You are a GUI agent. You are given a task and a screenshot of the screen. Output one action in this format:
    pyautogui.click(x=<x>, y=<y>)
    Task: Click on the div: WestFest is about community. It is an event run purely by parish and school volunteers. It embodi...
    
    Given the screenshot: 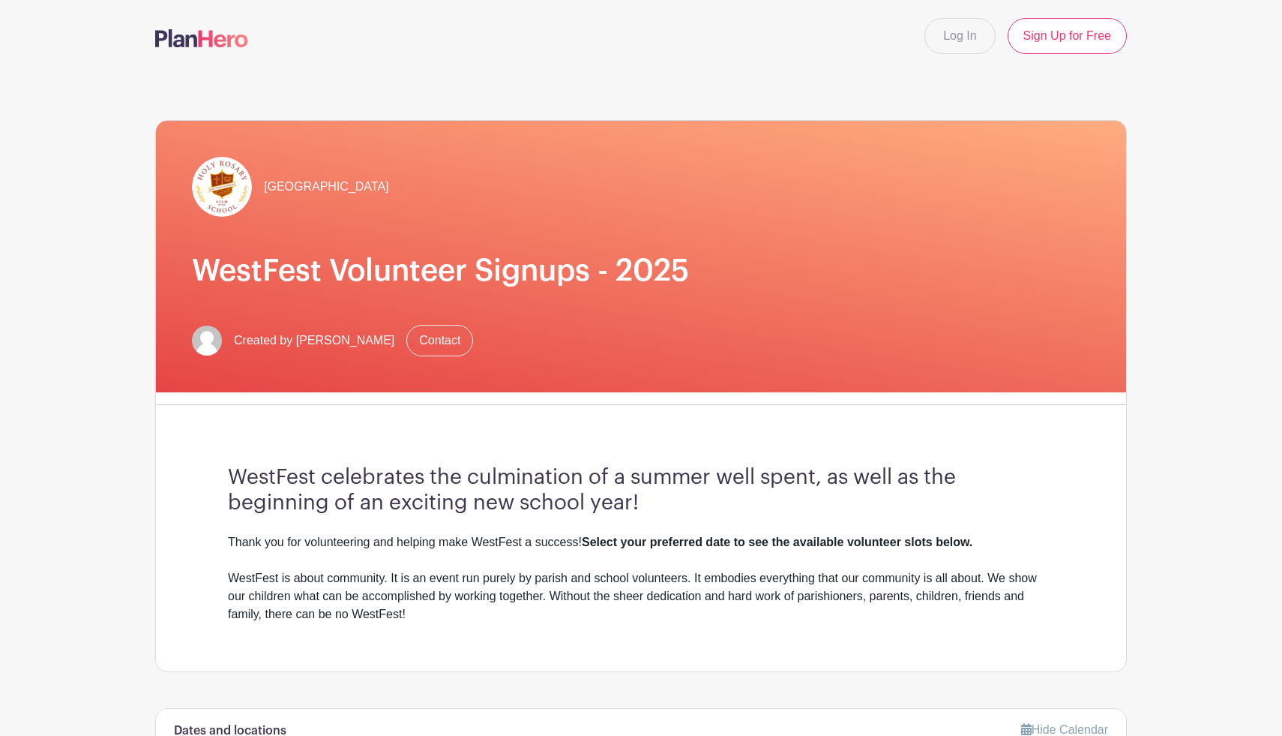 What is the action you would take?
    pyautogui.click(x=641, y=596)
    